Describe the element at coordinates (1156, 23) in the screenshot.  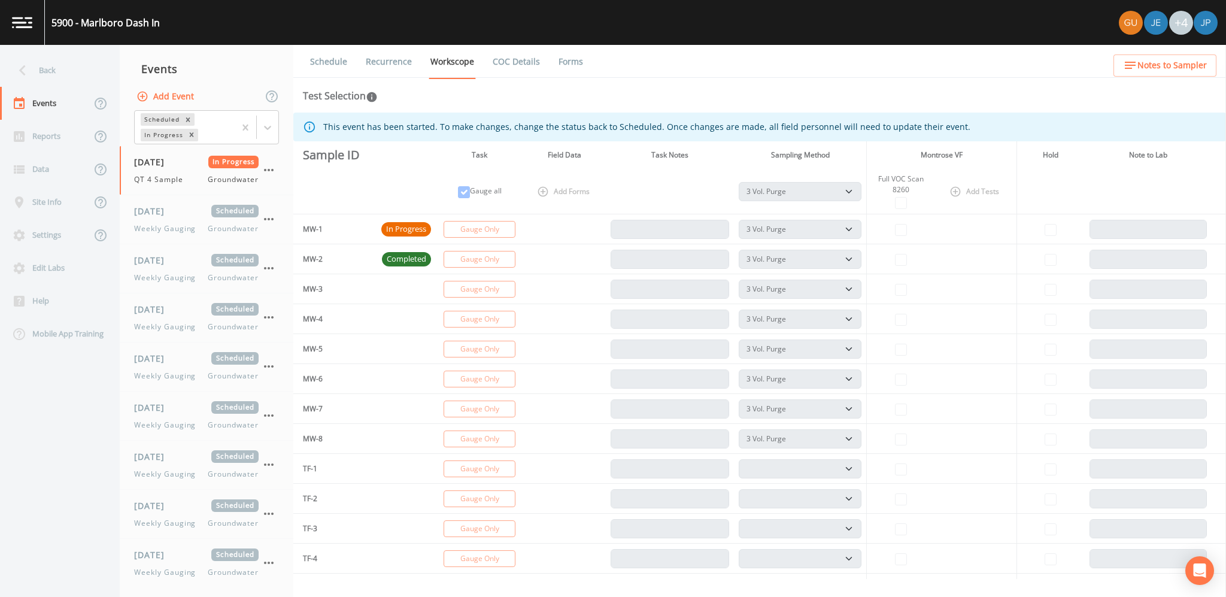
I see `div: Jeff Croce` at that location.